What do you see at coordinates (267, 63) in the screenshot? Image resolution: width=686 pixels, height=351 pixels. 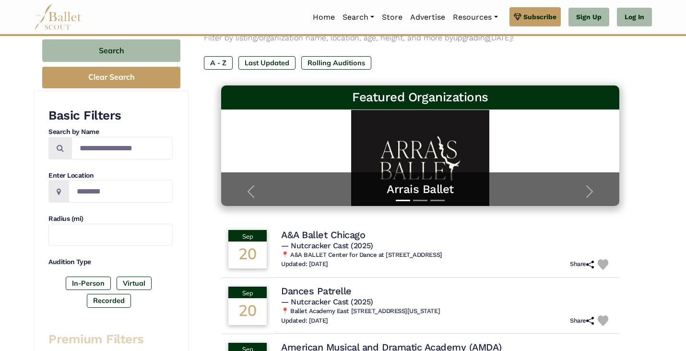 I see `label: Last Updated` at bounding box center [267, 63].